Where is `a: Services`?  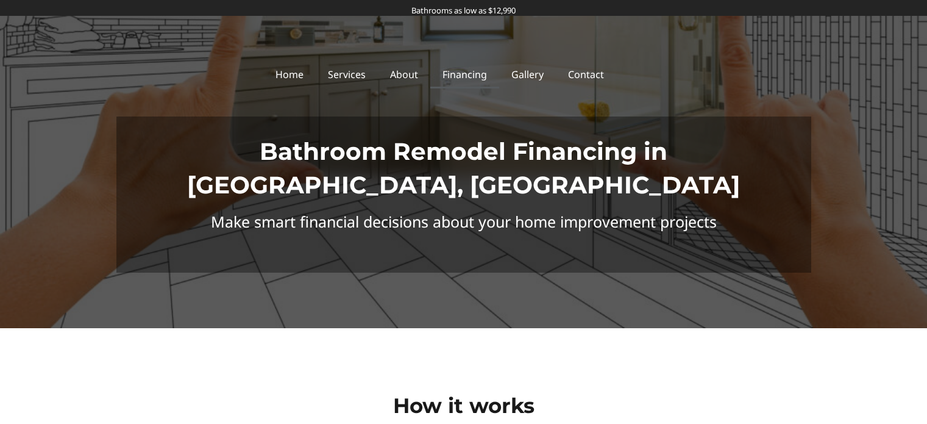 a: Services is located at coordinates (347, 74).